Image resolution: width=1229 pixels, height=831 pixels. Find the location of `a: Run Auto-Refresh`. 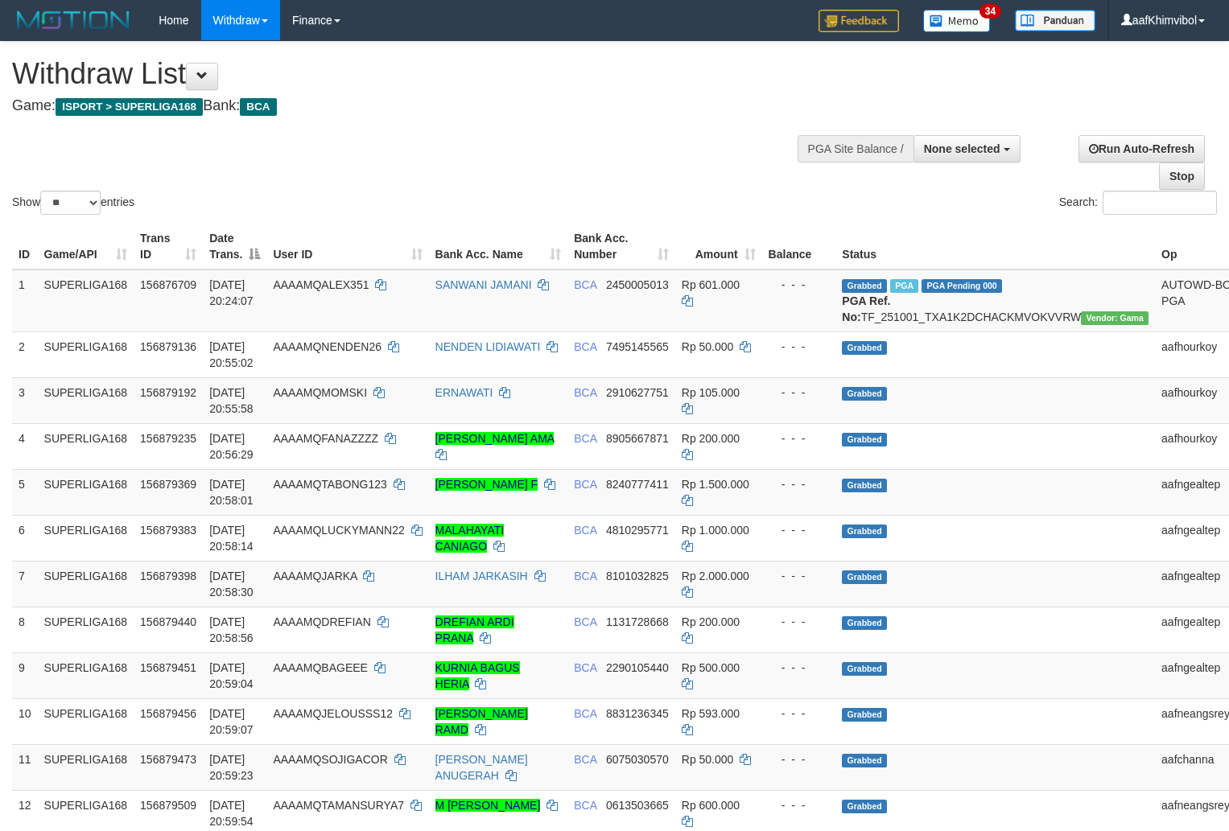

a: Run Auto-Refresh is located at coordinates (1141, 149).